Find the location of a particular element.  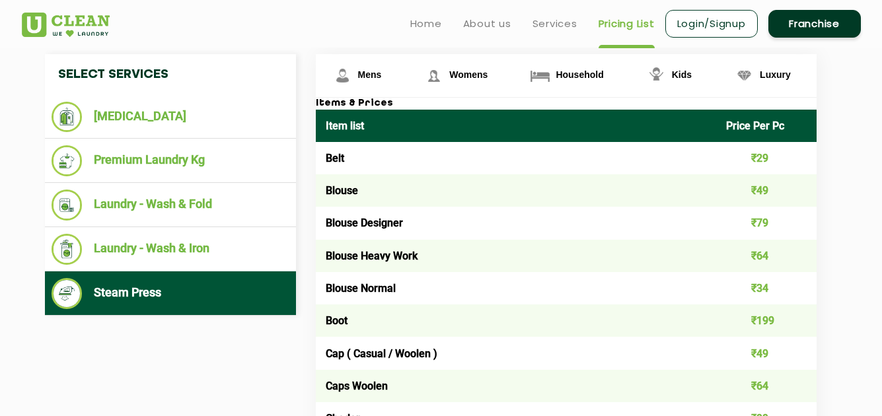

a: Services is located at coordinates (555, 24).